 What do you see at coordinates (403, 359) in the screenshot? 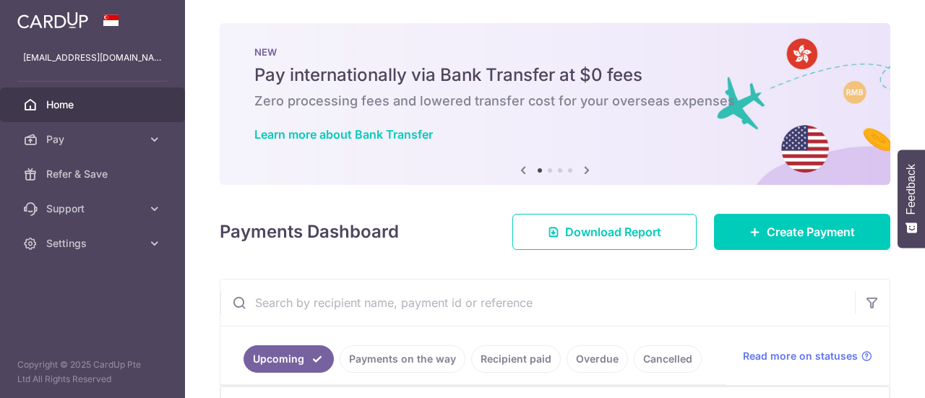
I see `a: Payments on the way` at bounding box center [403, 359].